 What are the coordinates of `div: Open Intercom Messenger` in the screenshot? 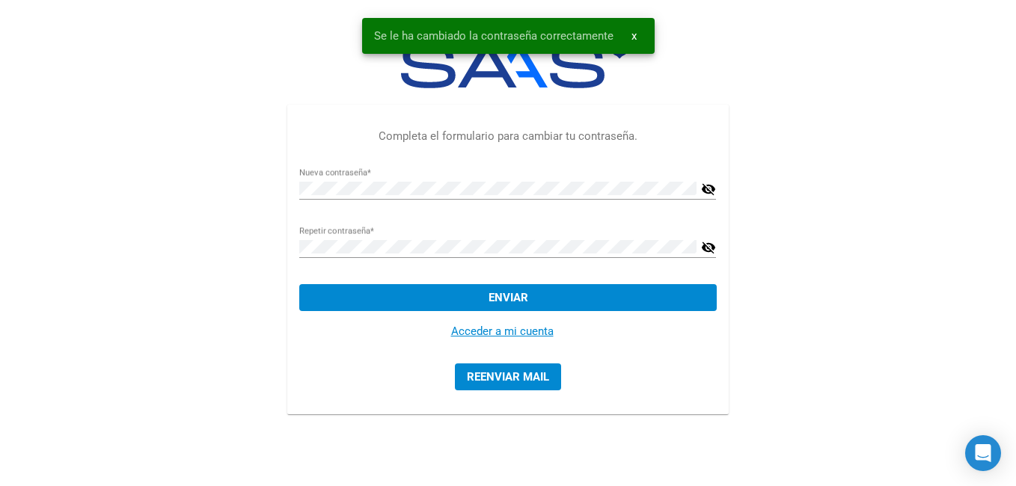 It's located at (983, 453).